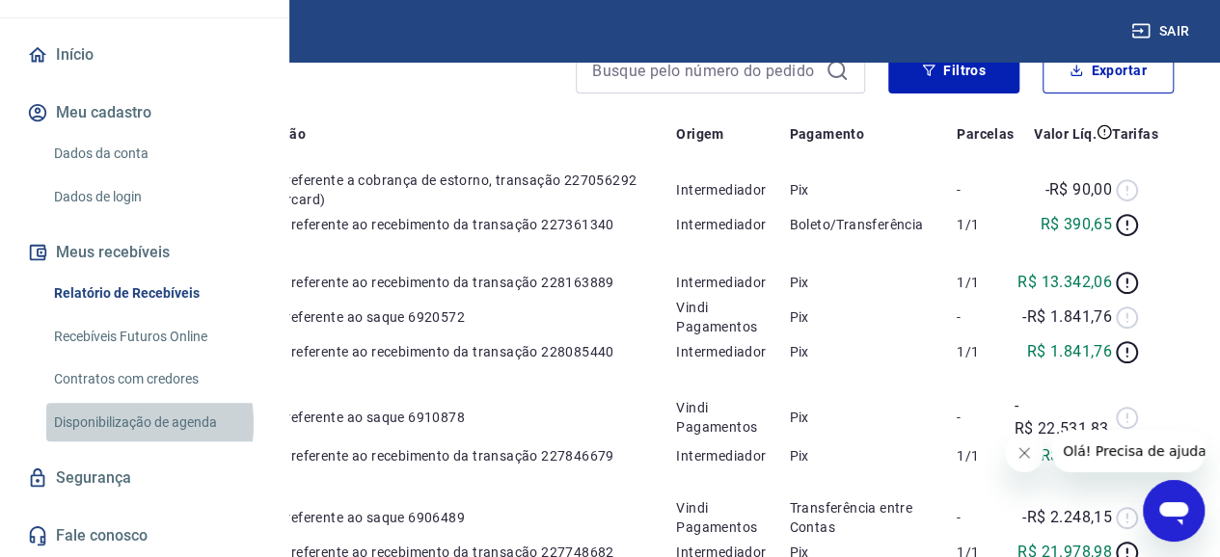  Describe the element at coordinates (459, 225) in the screenshot. I see `p: Crédito referente ao recebimento da transação 227361340` at that location.